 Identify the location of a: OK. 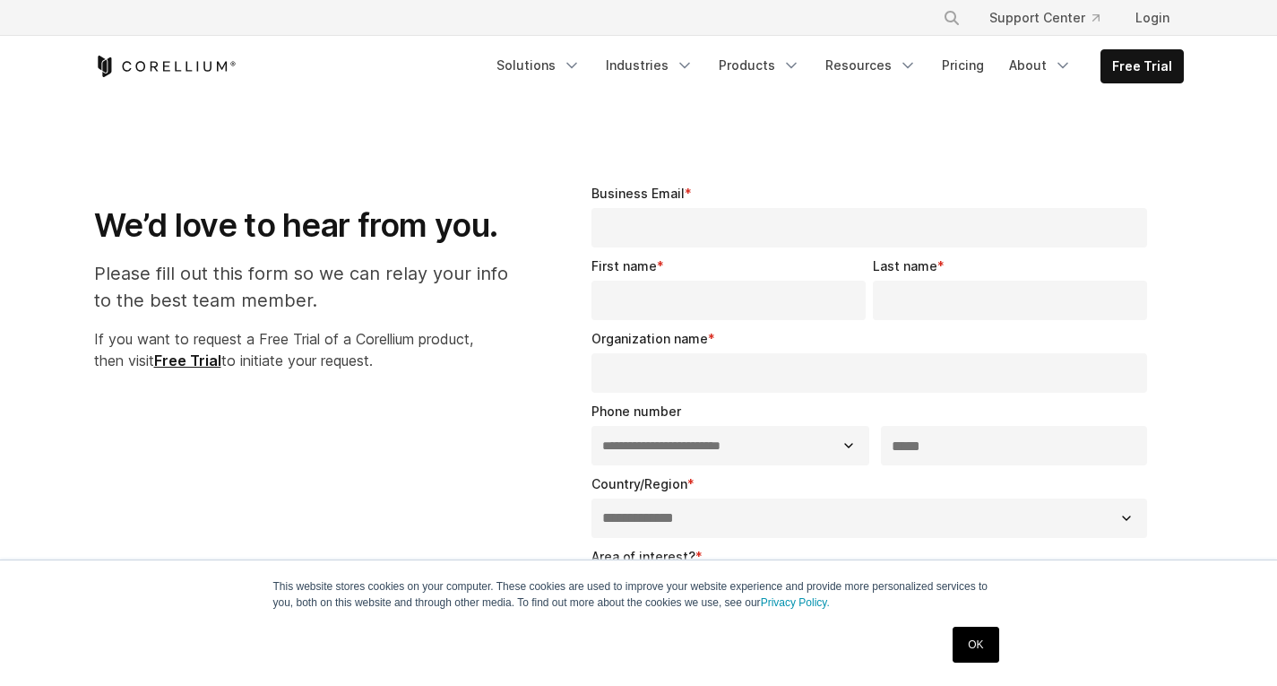
(975, 644).